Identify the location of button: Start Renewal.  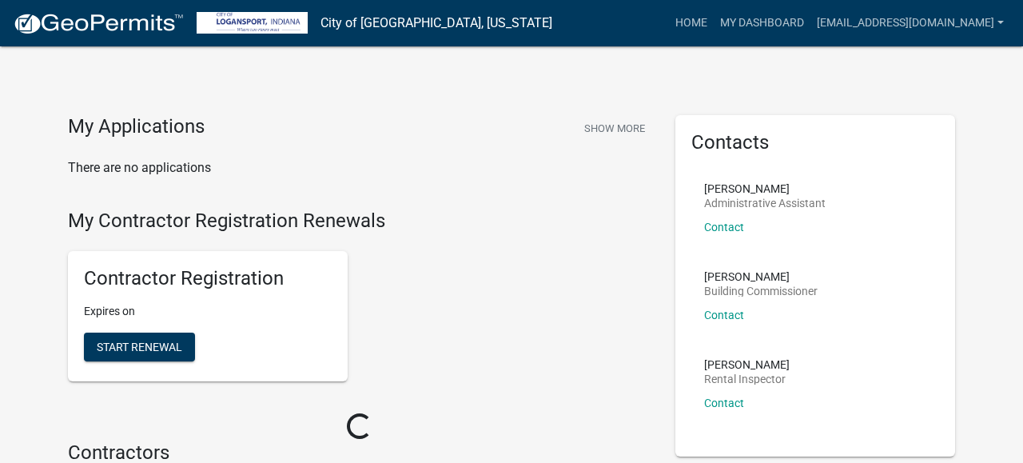
(139, 347).